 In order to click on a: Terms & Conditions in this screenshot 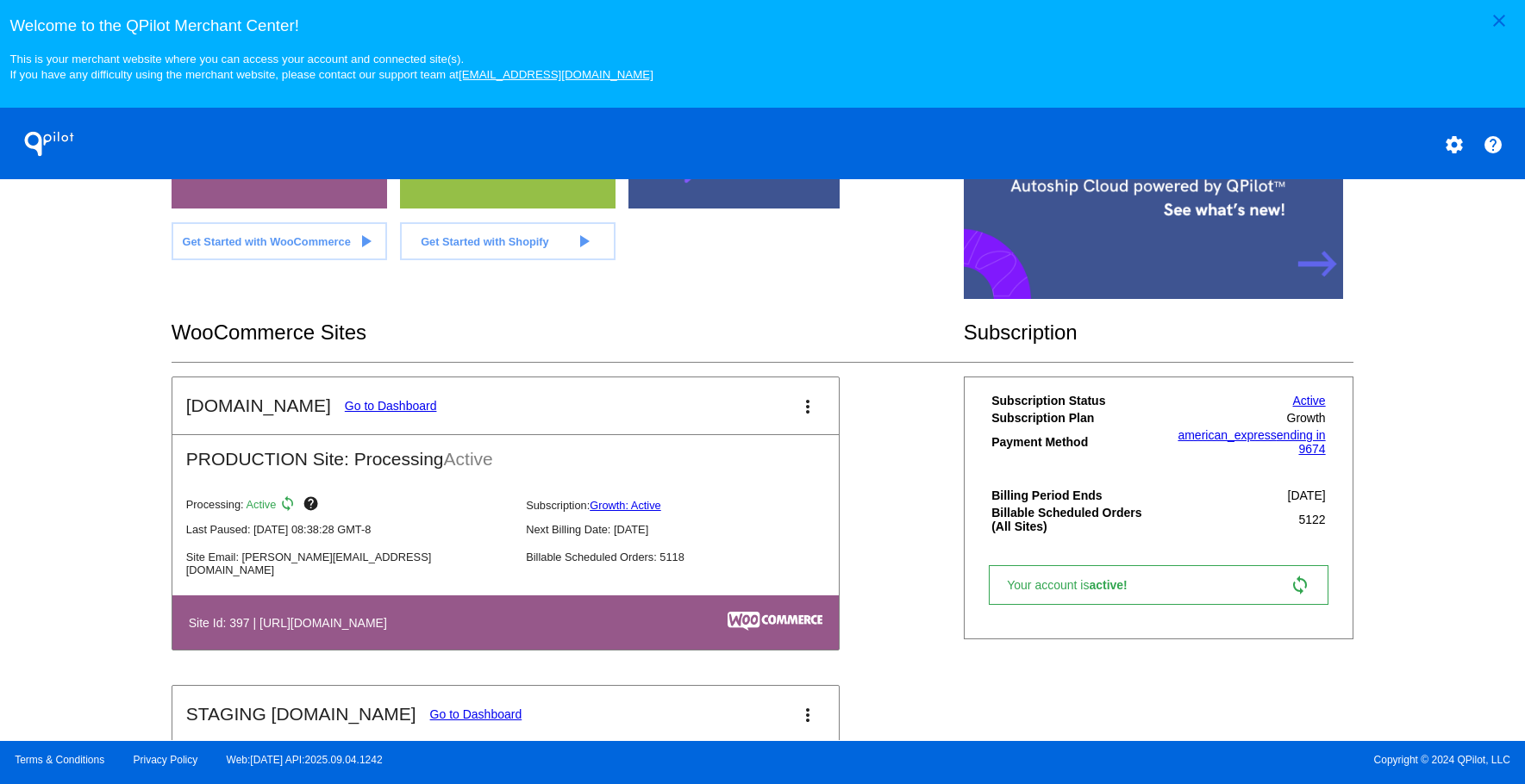, I will do `click(59, 760)`.